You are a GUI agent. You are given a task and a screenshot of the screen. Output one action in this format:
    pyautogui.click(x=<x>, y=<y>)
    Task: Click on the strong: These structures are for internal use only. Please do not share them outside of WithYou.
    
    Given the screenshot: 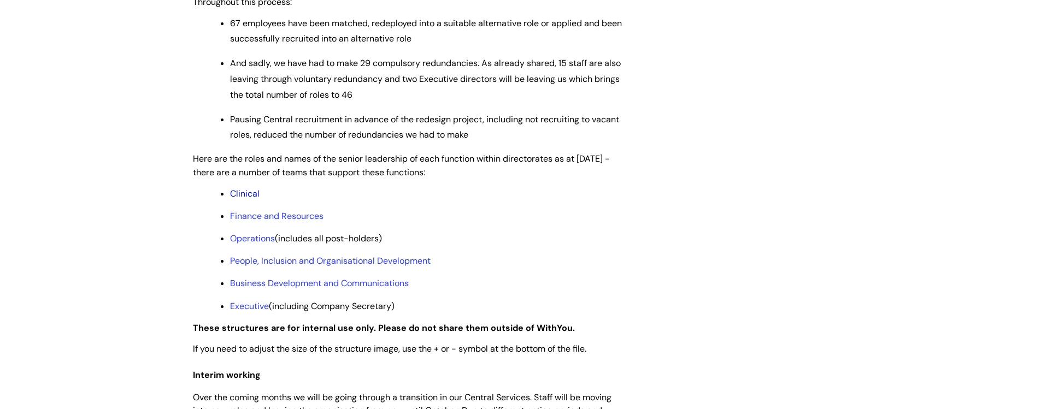 What is the action you would take?
    pyautogui.click(x=383, y=328)
    